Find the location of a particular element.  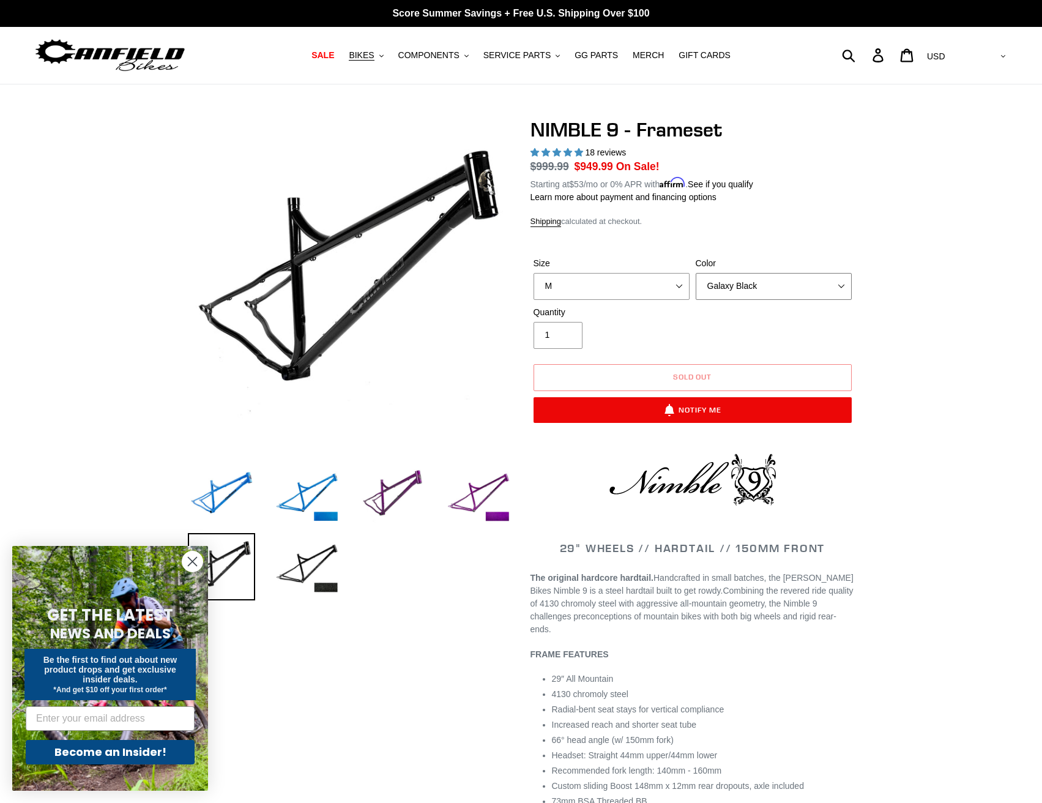

span: $949.99 is located at coordinates (594, 166).